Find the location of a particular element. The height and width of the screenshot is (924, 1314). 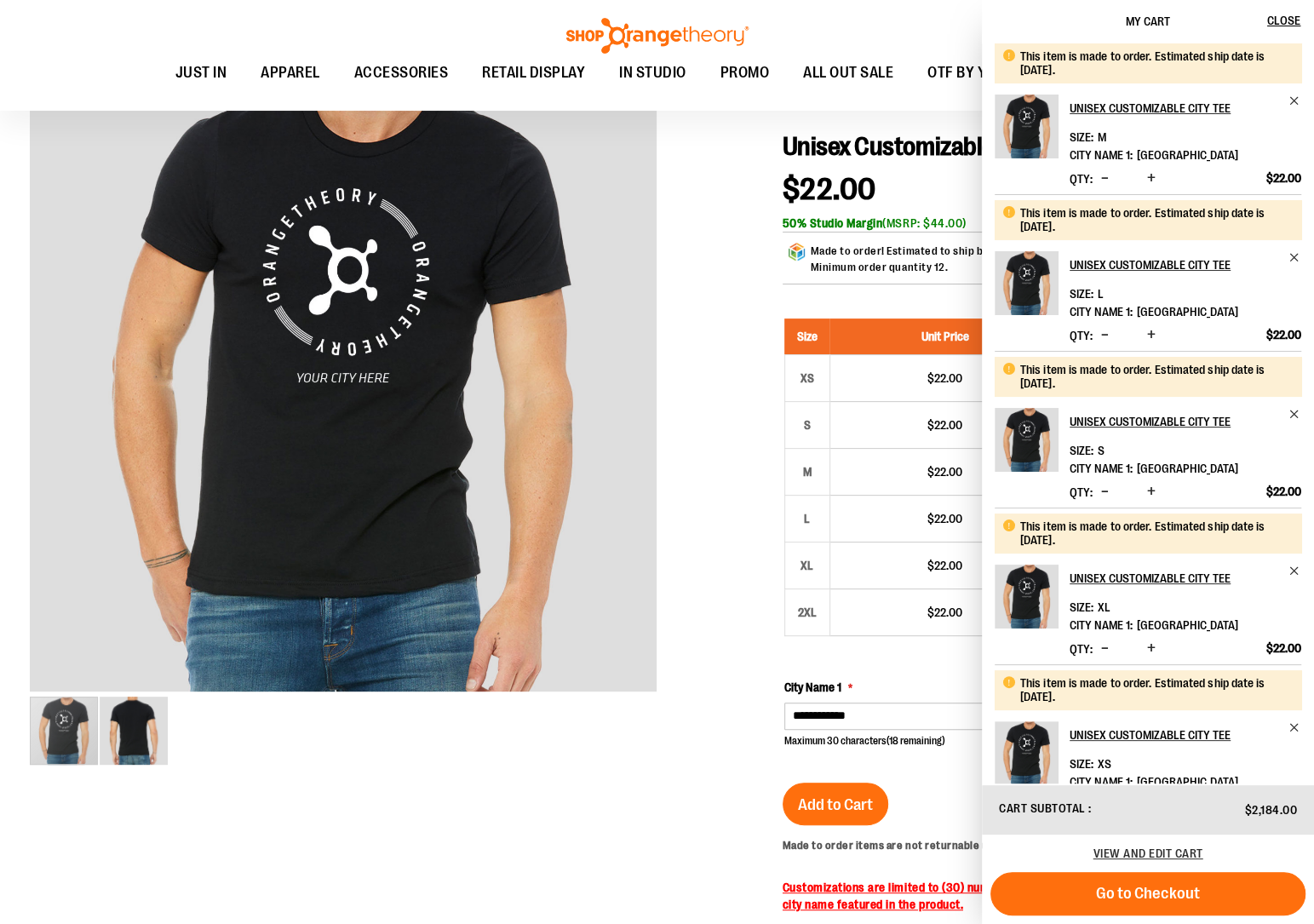

span: Close is located at coordinates (1283, 20).